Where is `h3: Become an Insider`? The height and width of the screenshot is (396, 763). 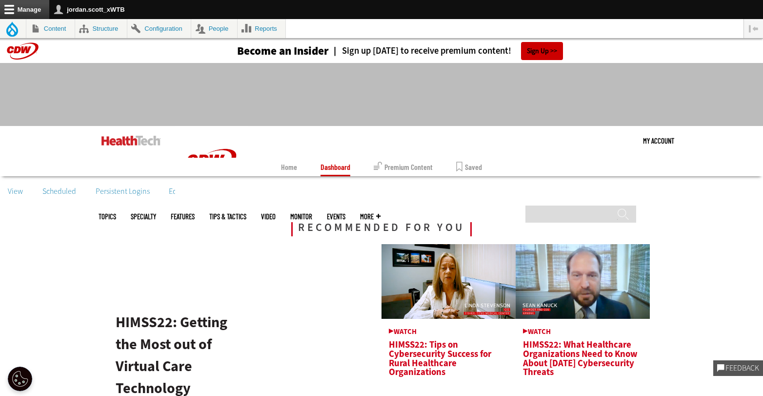
h3: Become an Insider is located at coordinates (283, 51).